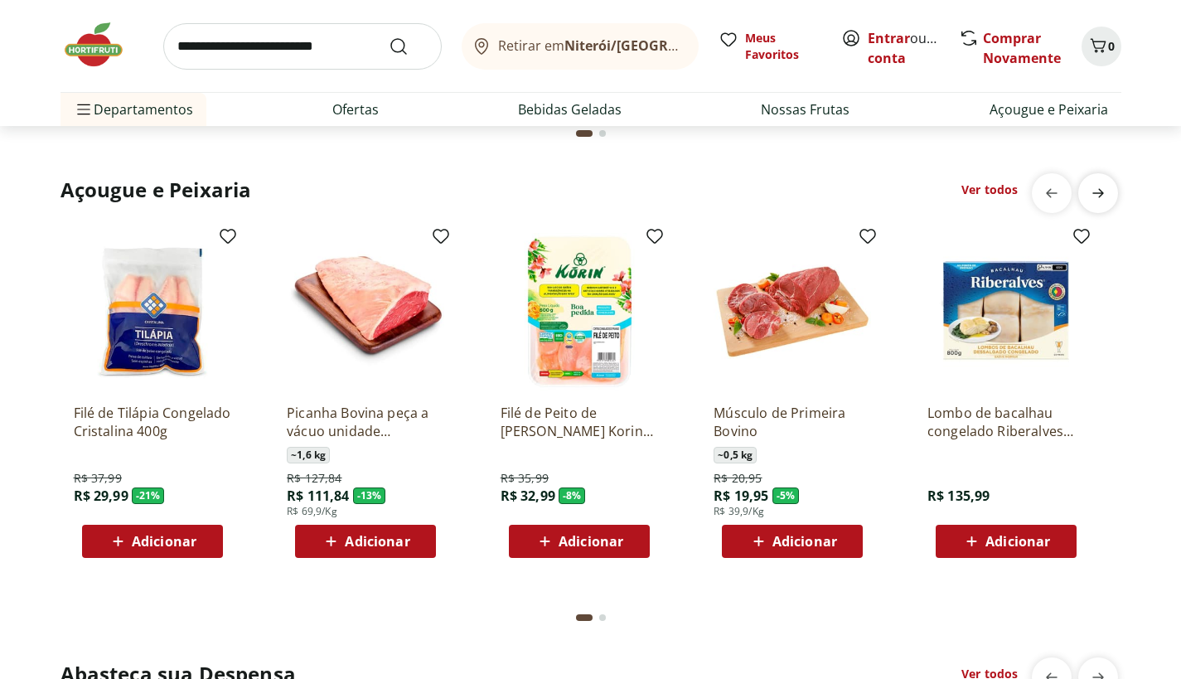 This screenshot has width=1181, height=679. I want to click on a: Filé de Tilápia Congelado Cristalina 400g, so click(153, 422).